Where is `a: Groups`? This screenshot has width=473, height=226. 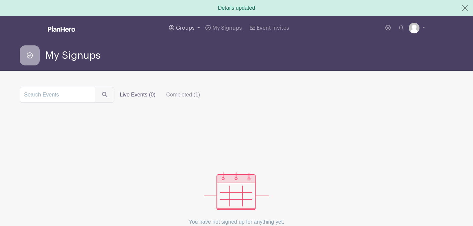
a: Groups is located at coordinates (184, 28).